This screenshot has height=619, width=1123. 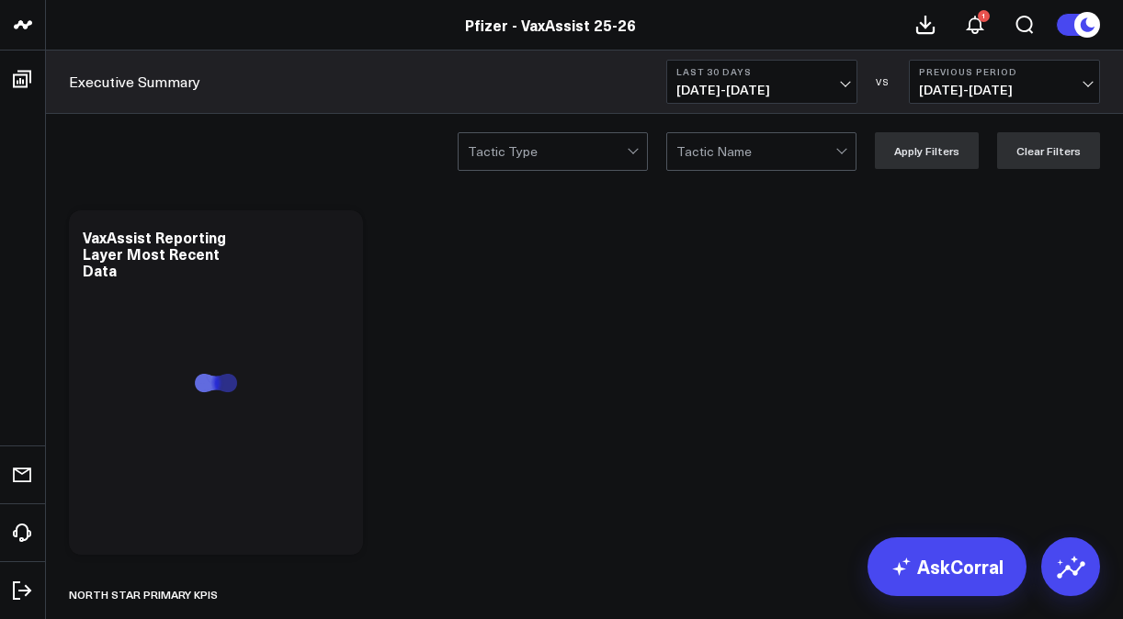 I want to click on a: Executive Summary, so click(x=134, y=82).